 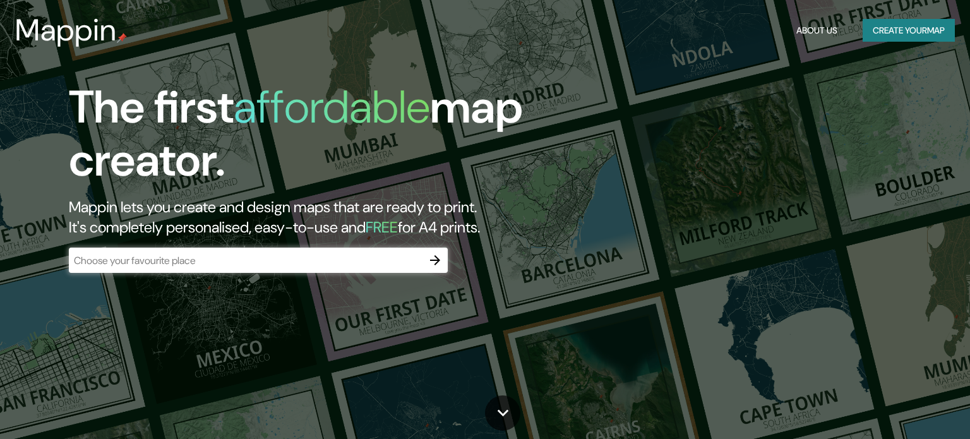 What do you see at coordinates (311, 139) in the screenshot?
I see `h1: The first map creator.` at bounding box center [311, 139].